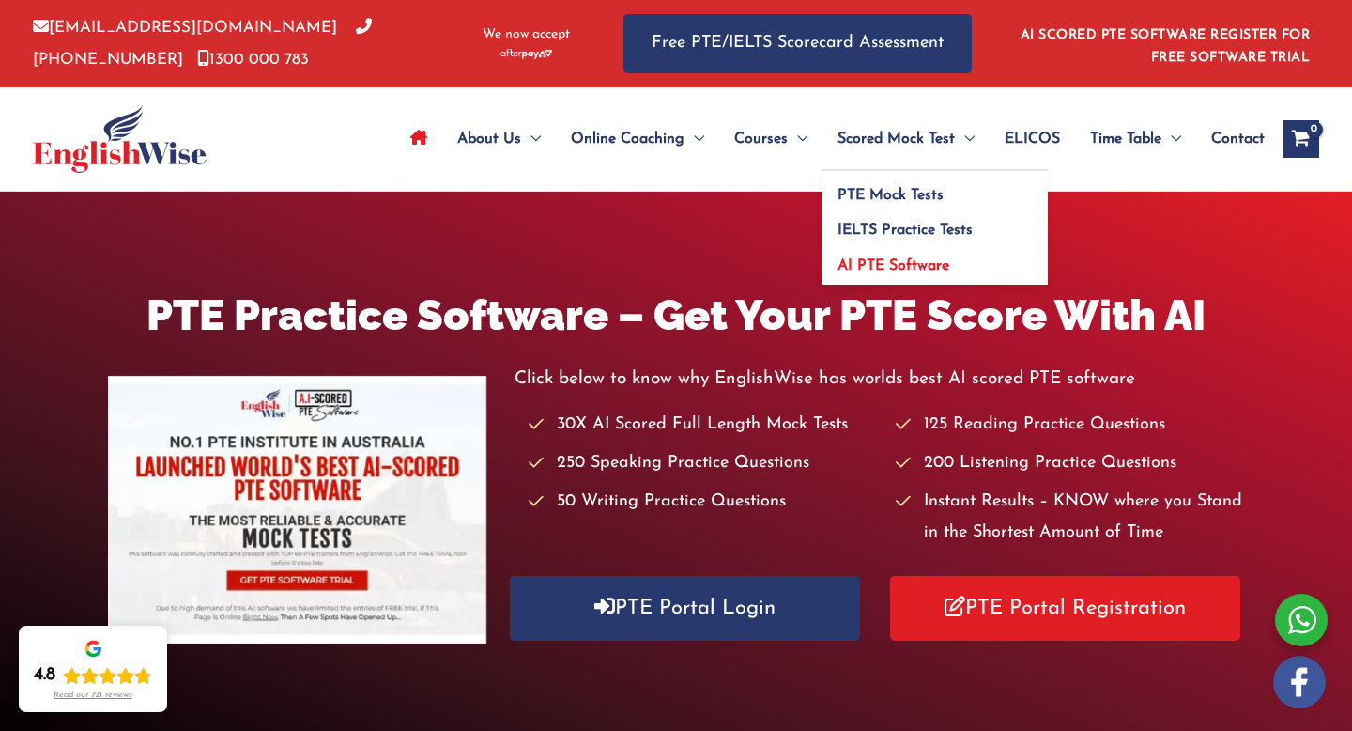 Image resolution: width=1352 pixels, height=731 pixels. Describe the element at coordinates (119, 139) in the screenshot. I see `img: cropped-ew-logo` at that location.